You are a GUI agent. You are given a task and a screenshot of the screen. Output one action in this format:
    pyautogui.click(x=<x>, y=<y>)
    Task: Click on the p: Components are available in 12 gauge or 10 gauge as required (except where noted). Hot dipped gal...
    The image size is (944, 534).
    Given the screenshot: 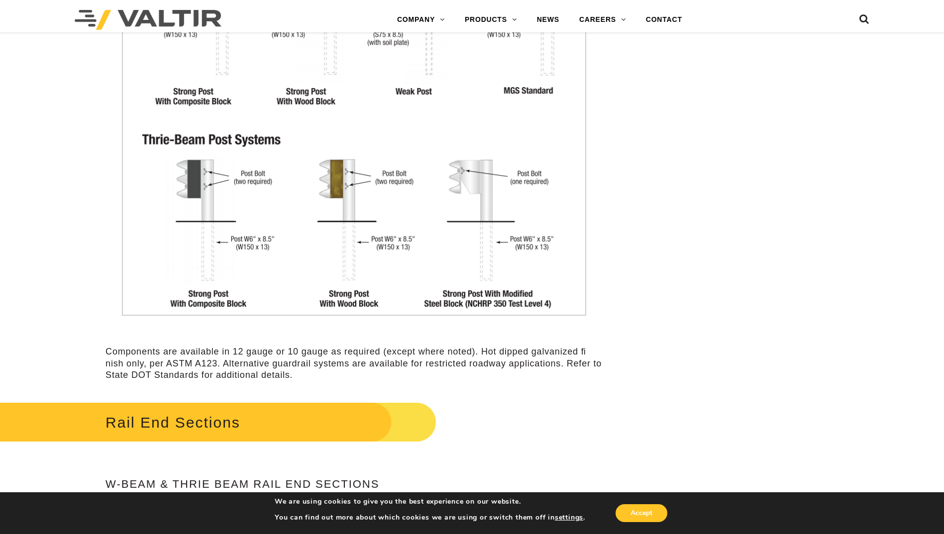 What is the action you would take?
    pyautogui.click(x=354, y=364)
    